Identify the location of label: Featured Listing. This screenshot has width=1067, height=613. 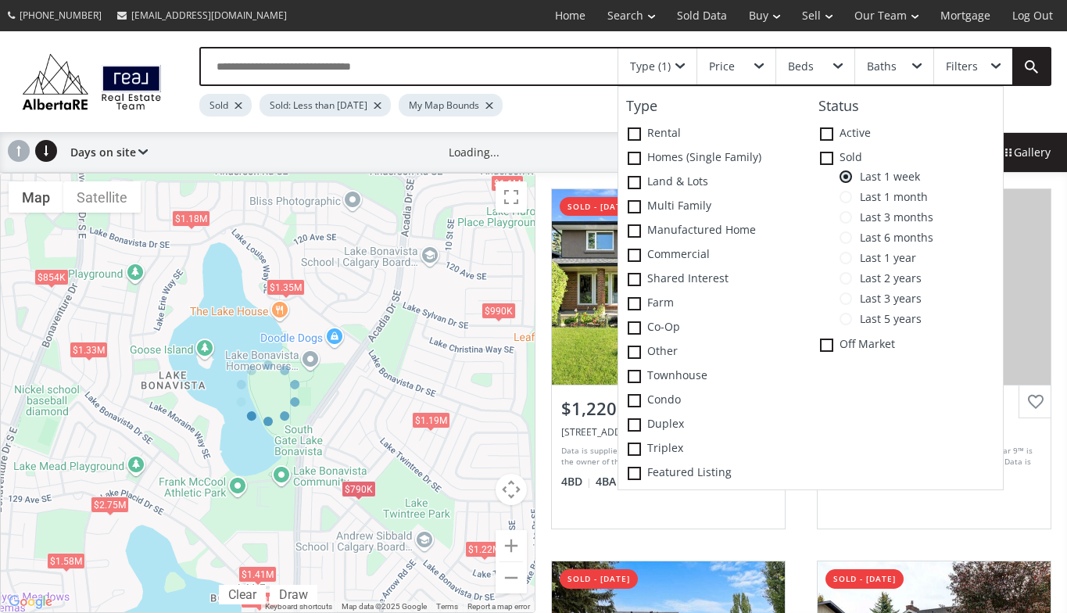
(714, 473).